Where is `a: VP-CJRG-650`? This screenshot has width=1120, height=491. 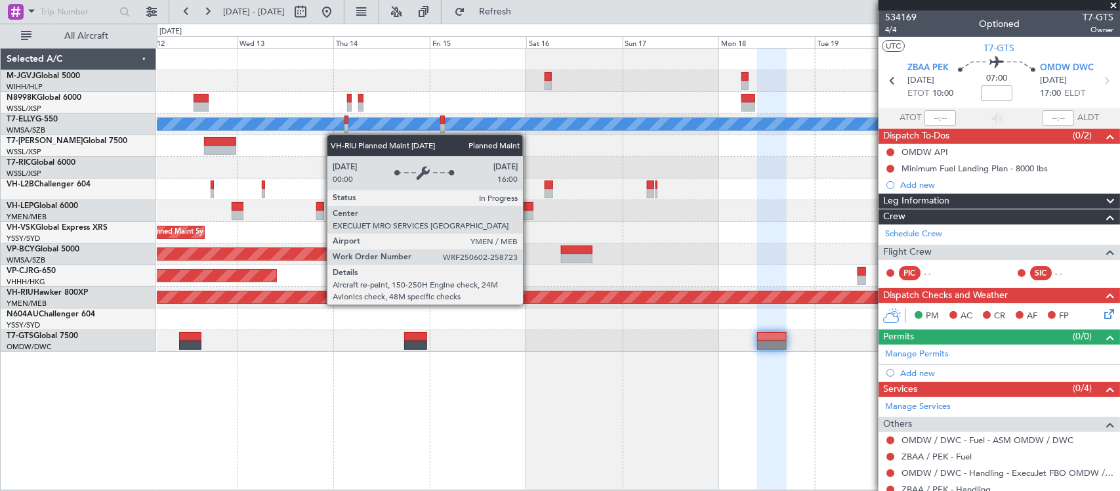 a: VP-CJRG-650 is located at coordinates (31, 271).